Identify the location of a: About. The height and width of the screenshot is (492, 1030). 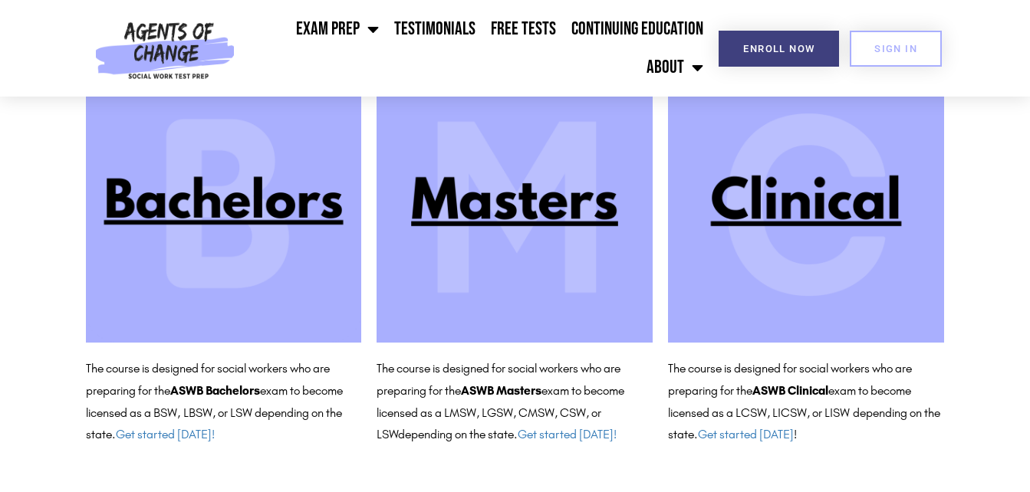
(675, 68).